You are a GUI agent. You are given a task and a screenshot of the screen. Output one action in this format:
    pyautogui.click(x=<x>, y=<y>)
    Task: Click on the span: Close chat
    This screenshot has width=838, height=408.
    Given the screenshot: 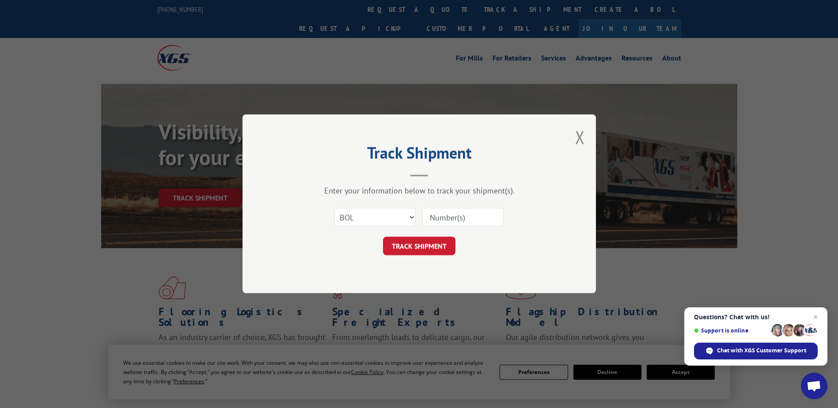 What is the action you would take?
    pyautogui.click(x=815, y=317)
    